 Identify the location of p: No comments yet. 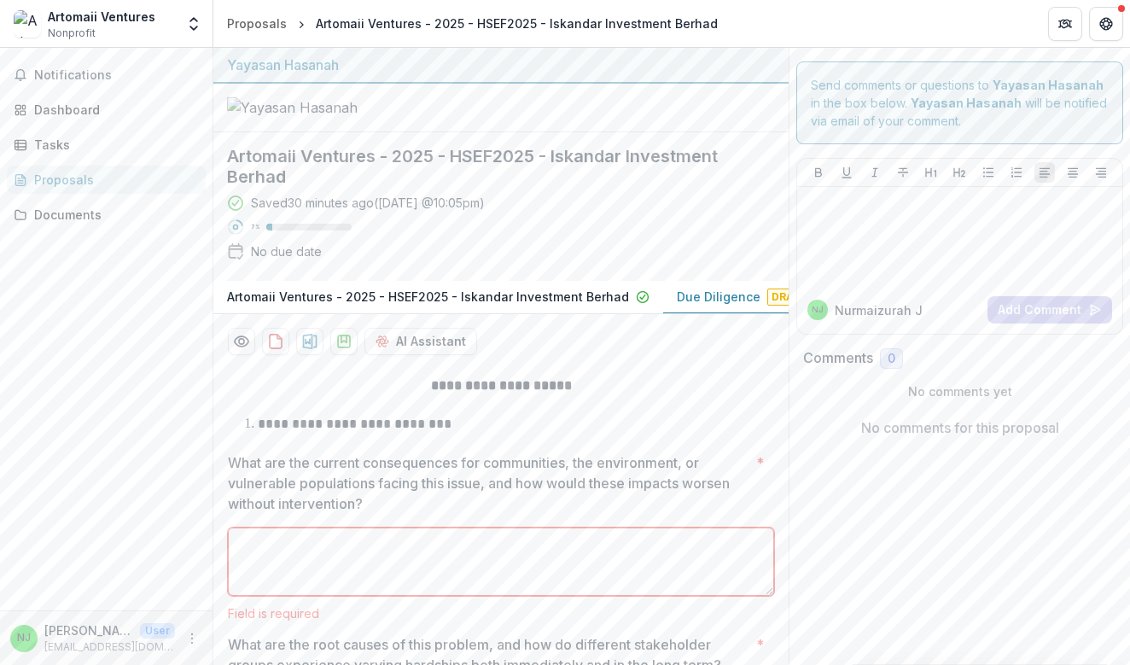
(959, 391).